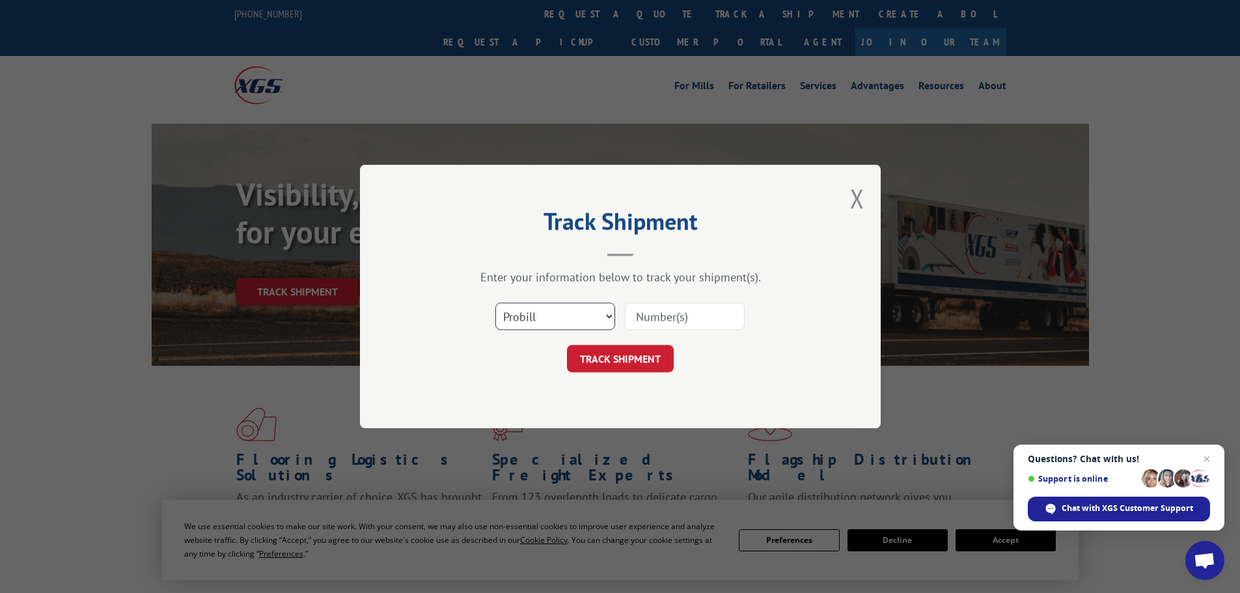  I want to click on span: Chat with XGS Customer Support, so click(1128, 508).